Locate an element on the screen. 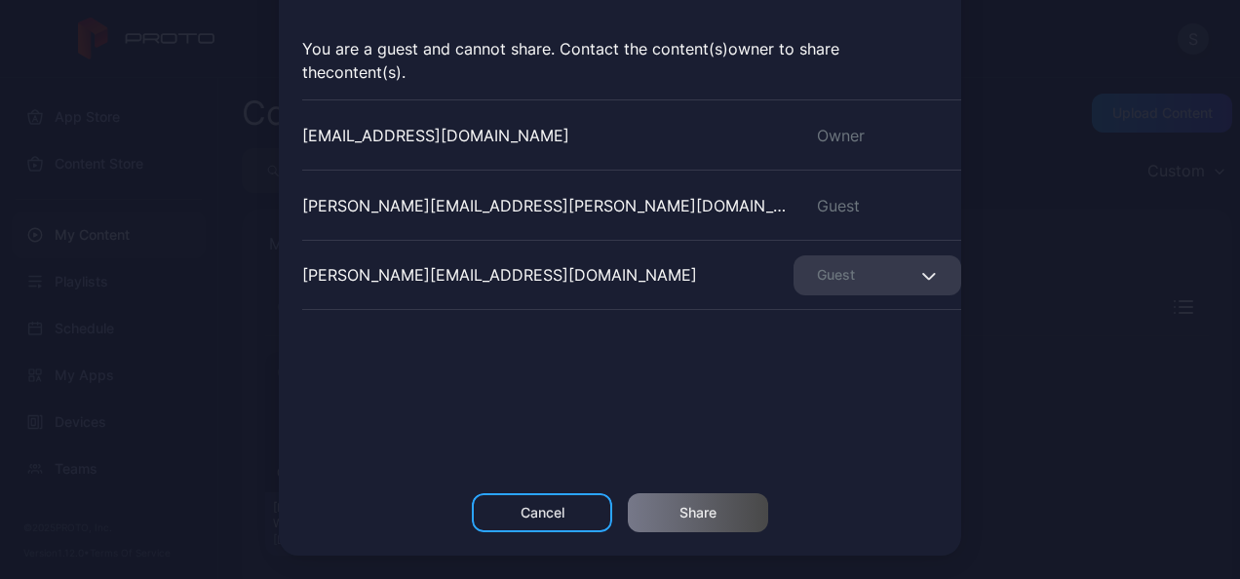  div: Share is located at coordinates (698, 513).